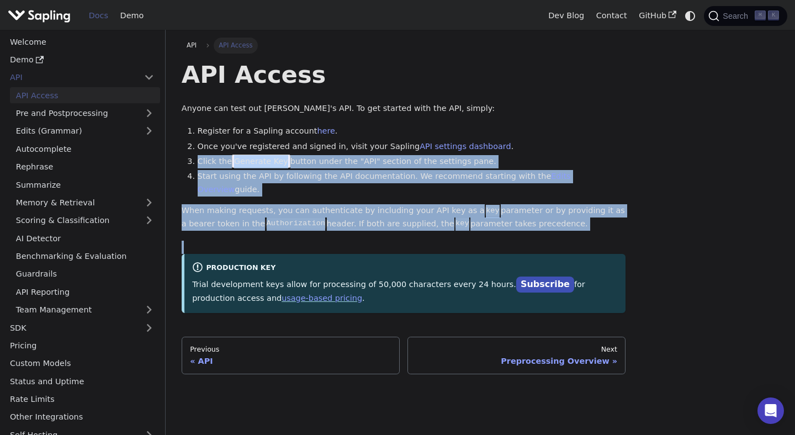 The width and height of the screenshot is (795, 435). What do you see at coordinates (405, 291) in the screenshot?
I see `p: Trial development keys allow for processing of 50,000 characters every 24 hours. for production a...` at bounding box center [405, 291].